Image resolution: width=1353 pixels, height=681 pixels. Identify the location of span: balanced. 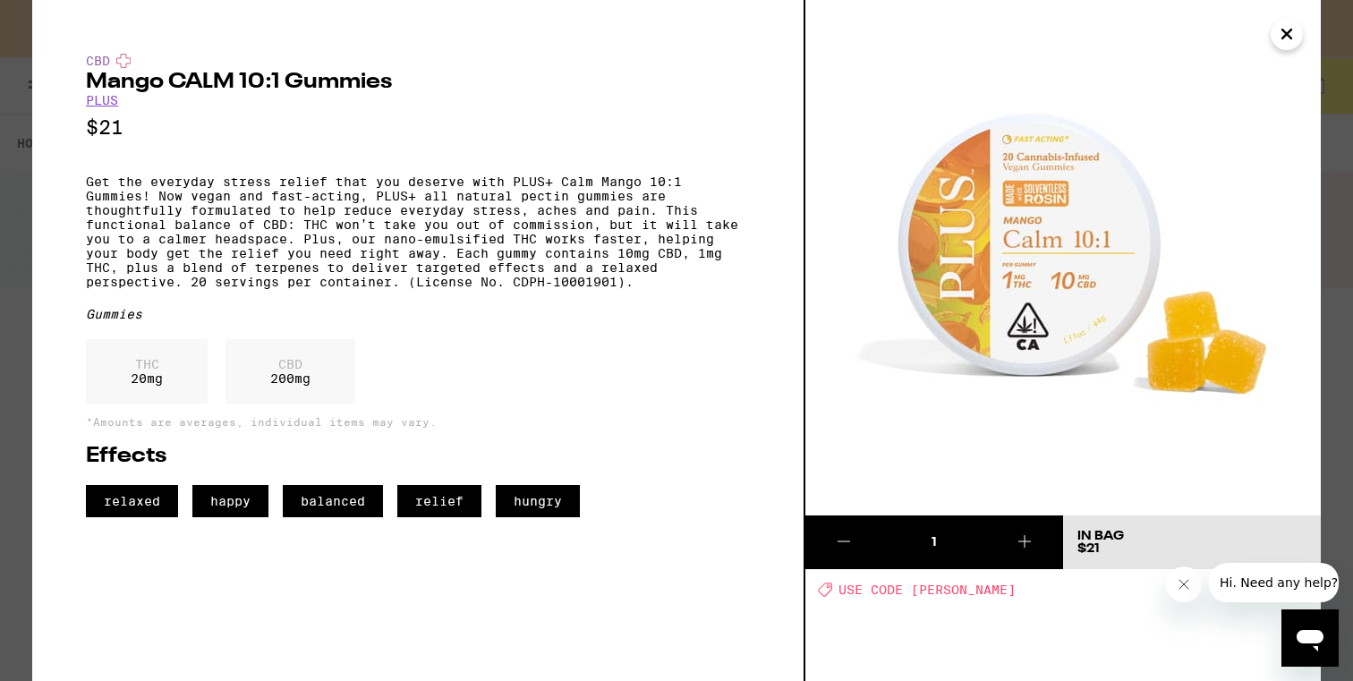
(333, 501).